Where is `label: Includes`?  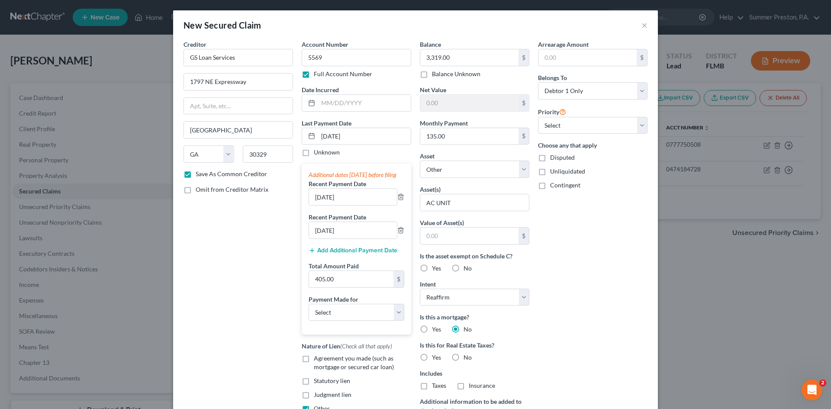 label: Includes is located at coordinates (474, 373).